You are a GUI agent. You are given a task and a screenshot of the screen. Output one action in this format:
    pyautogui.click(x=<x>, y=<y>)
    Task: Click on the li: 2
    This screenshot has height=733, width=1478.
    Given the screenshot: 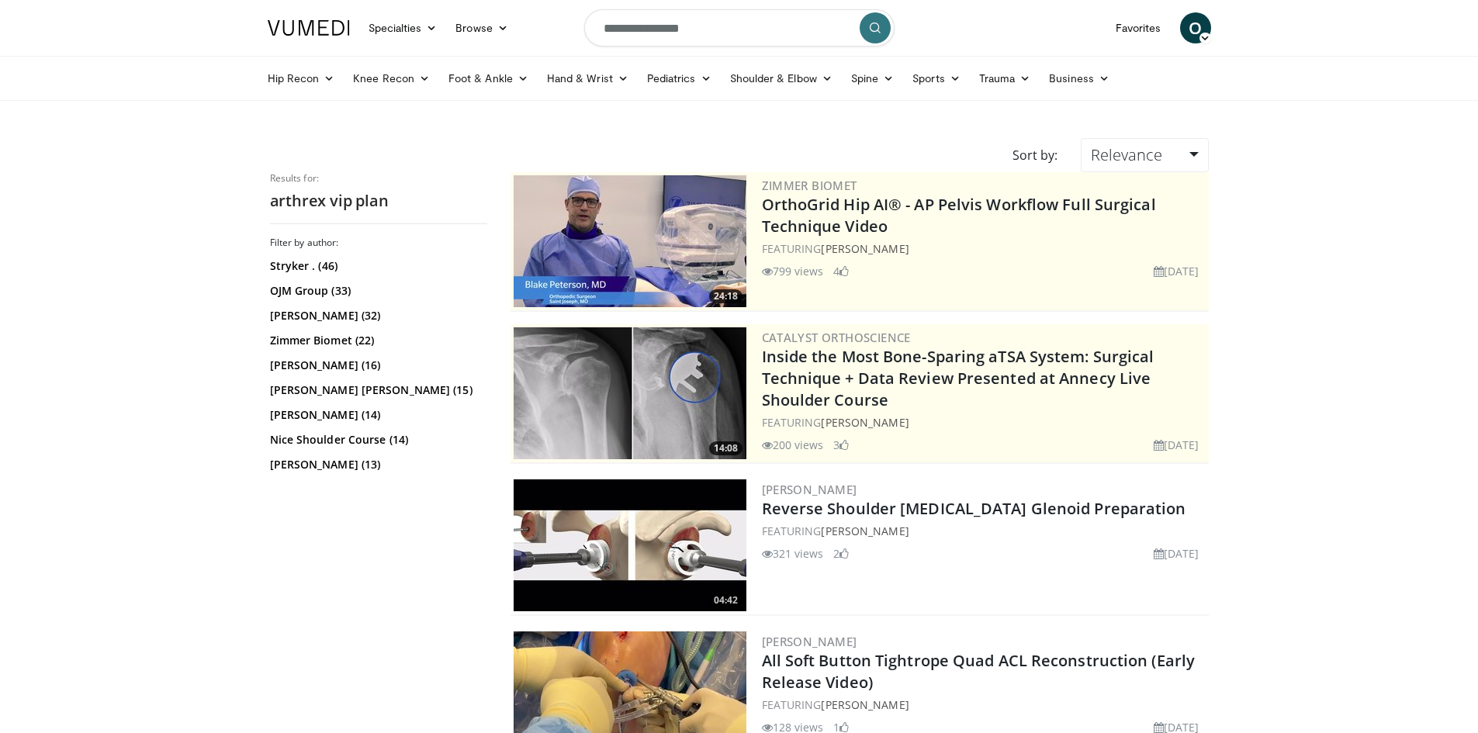 What is the action you would take?
    pyautogui.click(x=841, y=553)
    